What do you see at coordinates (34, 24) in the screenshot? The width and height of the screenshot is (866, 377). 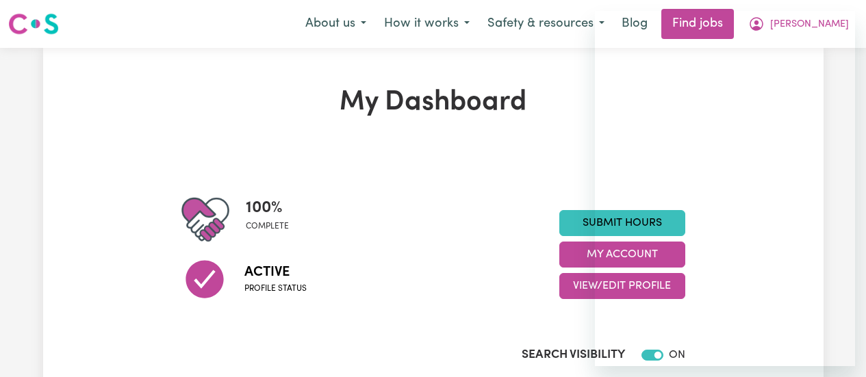 I see `a: Careseekers logo` at bounding box center [34, 24].